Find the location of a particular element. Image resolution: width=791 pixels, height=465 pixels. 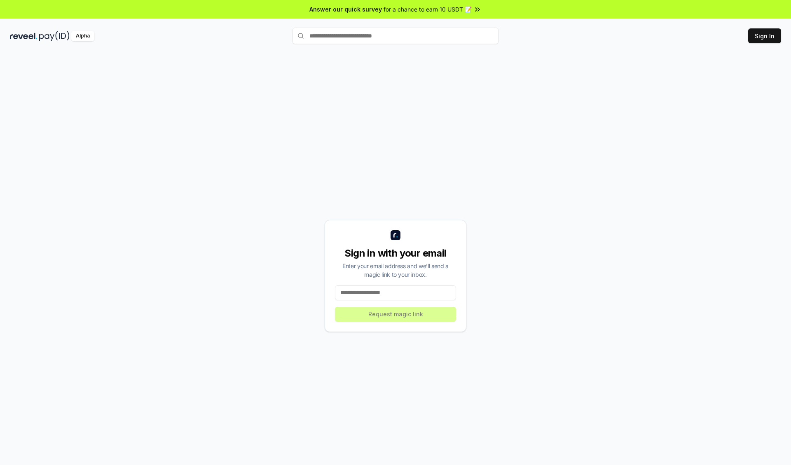

div: Alpha is located at coordinates (83, 36).